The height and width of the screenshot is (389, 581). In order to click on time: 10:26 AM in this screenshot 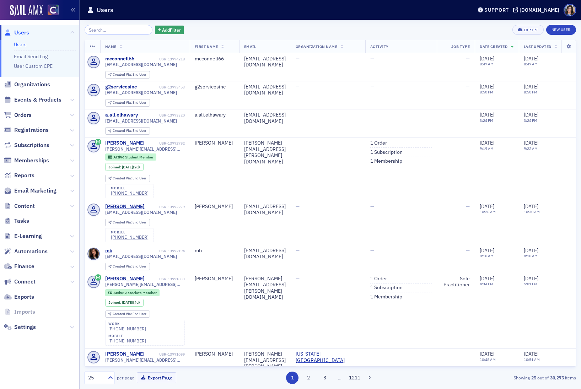, I will do `click(487, 212)`.